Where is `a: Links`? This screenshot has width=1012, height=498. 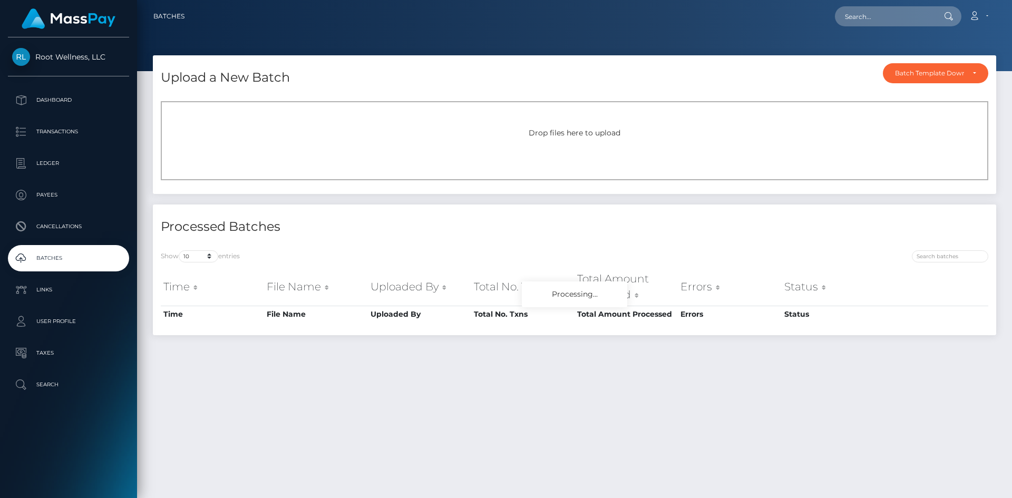 a: Links is located at coordinates (69, 290).